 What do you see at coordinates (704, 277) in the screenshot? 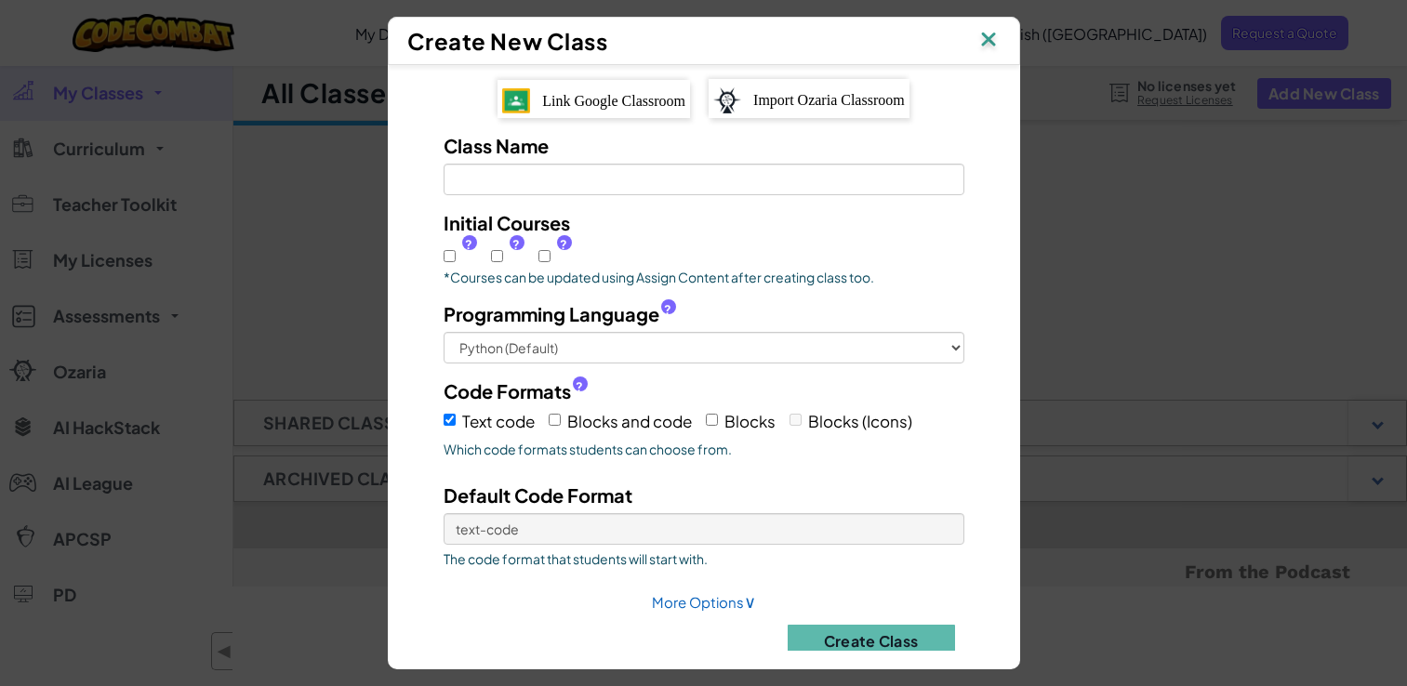
I see `p: *Courses can be updated using Assign Content after creating class too.` at bounding box center [704, 277].